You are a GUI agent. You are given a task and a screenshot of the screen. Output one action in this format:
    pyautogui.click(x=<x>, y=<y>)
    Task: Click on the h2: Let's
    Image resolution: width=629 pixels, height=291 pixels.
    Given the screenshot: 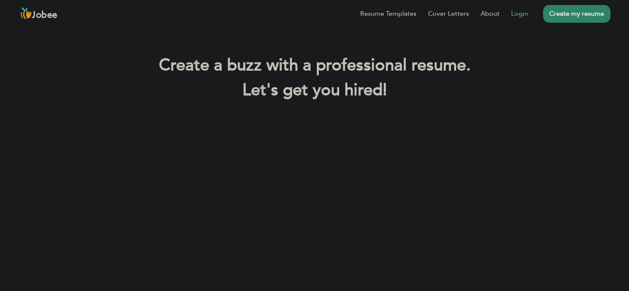 What is the action you would take?
    pyautogui.click(x=314, y=90)
    